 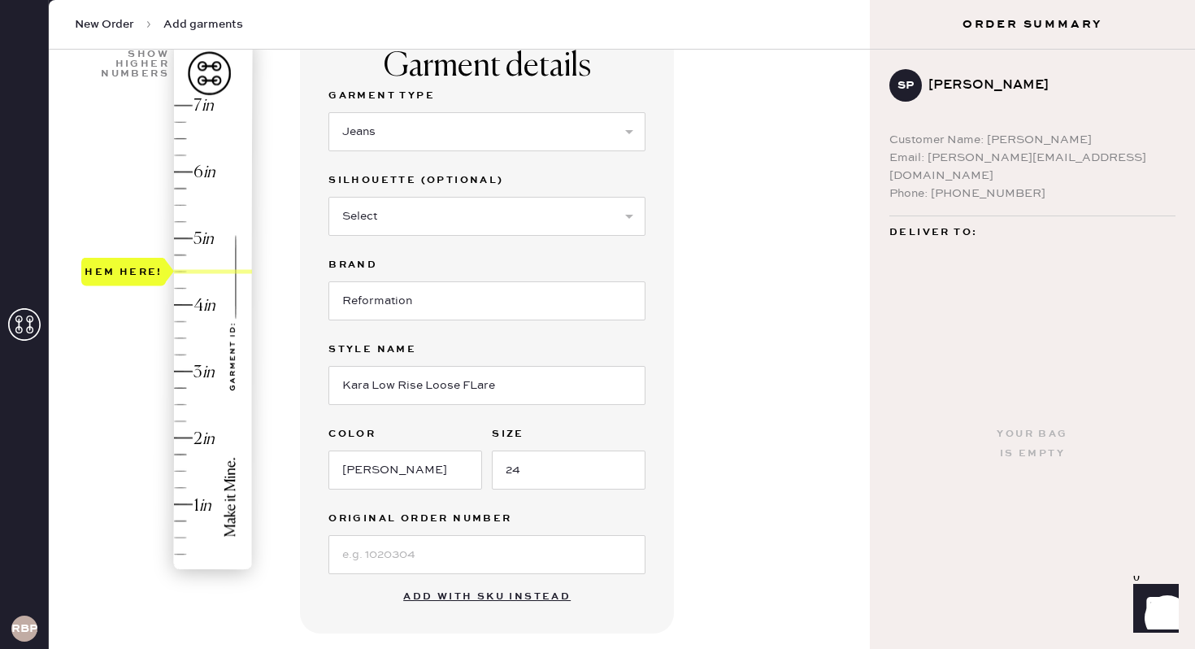 I want to click on h3: SP, so click(x=906, y=85).